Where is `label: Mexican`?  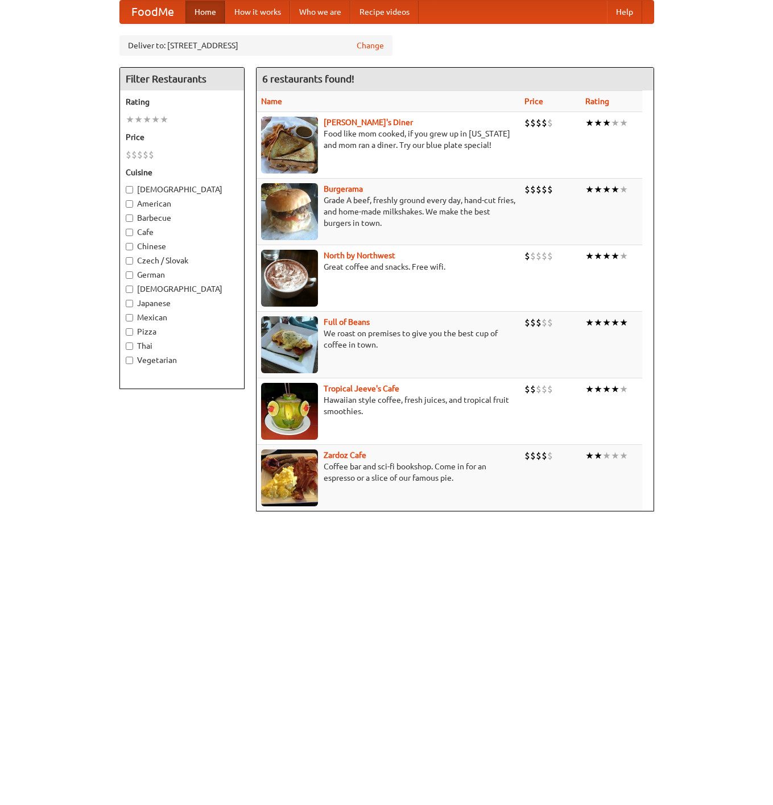 label: Mexican is located at coordinates (182, 317).